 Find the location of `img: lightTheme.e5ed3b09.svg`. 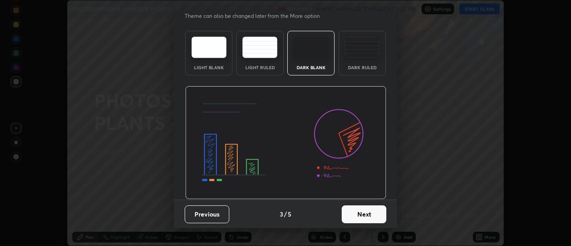

img: lightTheme.e5ed3b09.svg is located at coordinates (209, 47).